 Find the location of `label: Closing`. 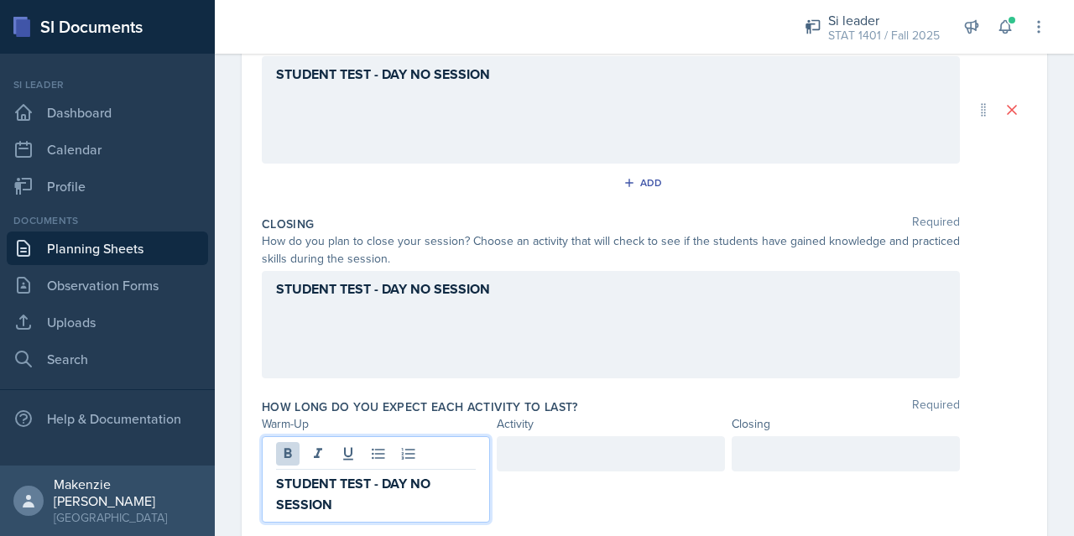

label: Closing is located at coordinates (288, 224).